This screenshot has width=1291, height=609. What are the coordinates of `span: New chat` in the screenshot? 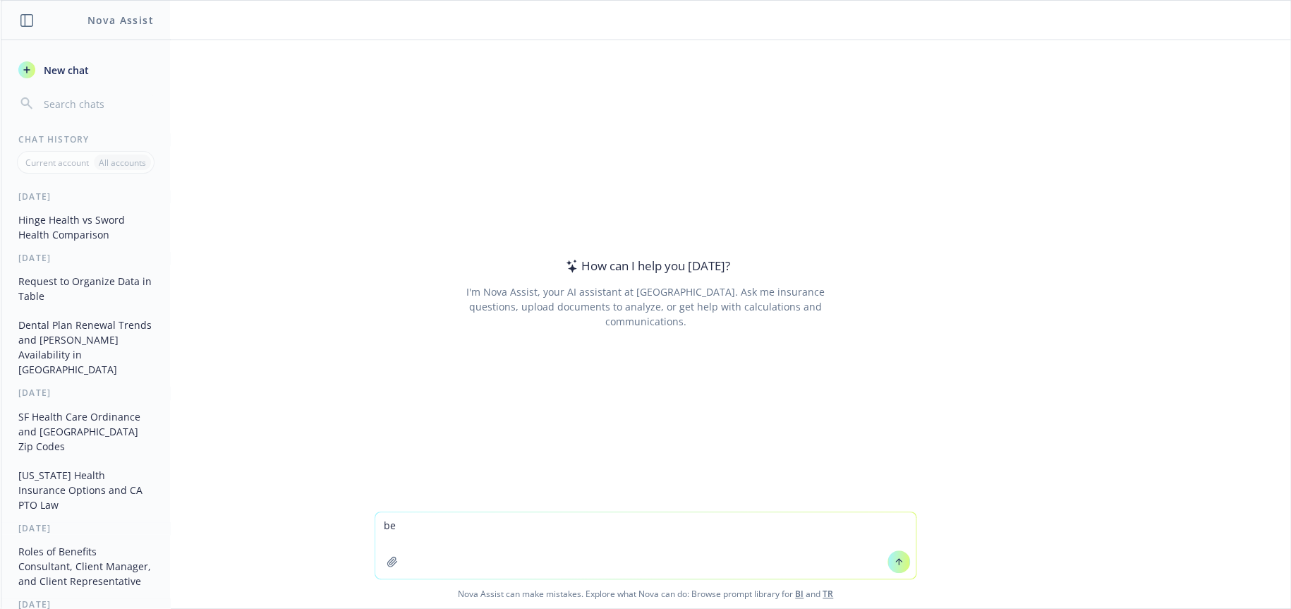 It's located at (65, 70).